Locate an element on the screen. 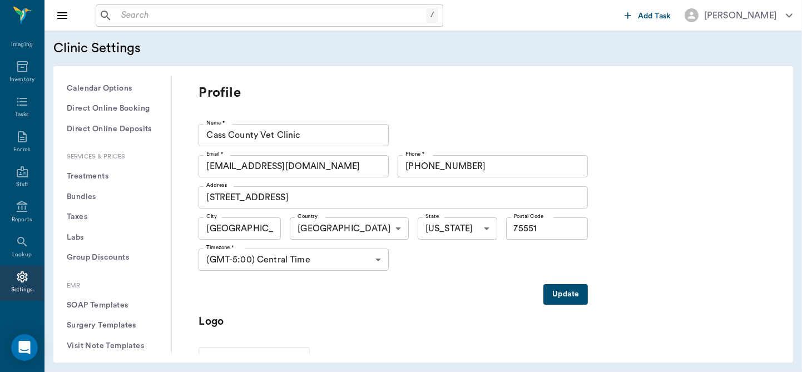  label: Postal Code is located at coordinates (528, 216).